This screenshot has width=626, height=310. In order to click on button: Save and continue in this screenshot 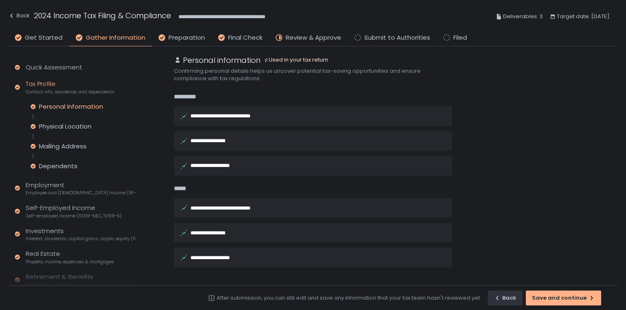, I will do `click(563, 298)`.